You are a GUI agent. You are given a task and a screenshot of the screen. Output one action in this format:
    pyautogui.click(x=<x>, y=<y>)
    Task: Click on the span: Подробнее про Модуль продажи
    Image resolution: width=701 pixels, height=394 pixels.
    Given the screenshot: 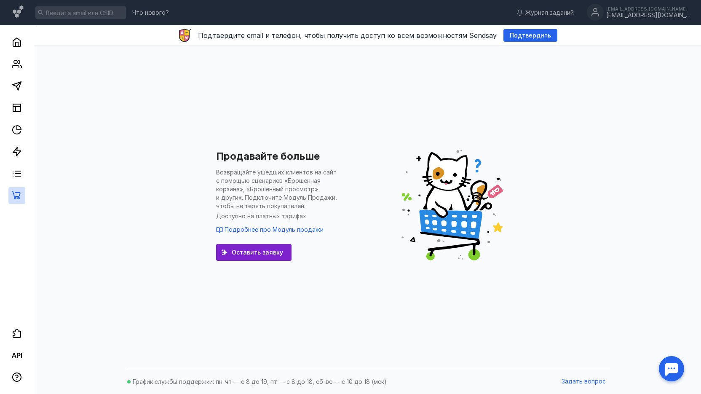 What is the action you would take?
    pyautogui.click(x=274, y=229)
    